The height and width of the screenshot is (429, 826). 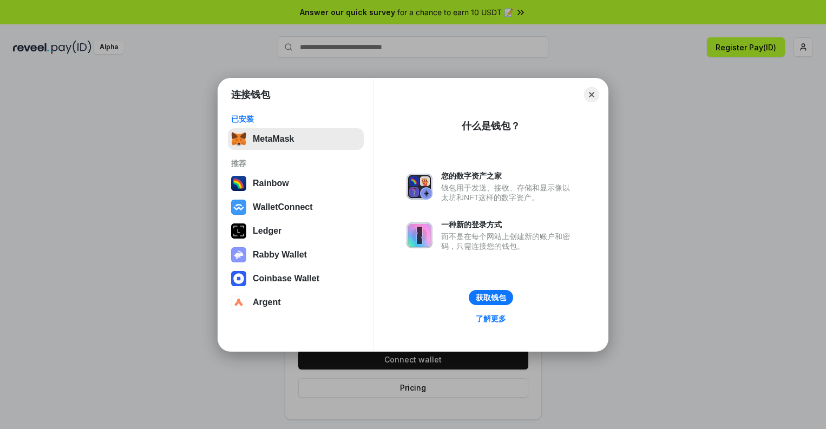 I want to click on img: svg+xml,%3Csvg%20fill%3D%22none%22%20height%3D%2233%22%20viewBox%3D%220%200%2035%2033%22%20width%..., so click(x=239, y=139).